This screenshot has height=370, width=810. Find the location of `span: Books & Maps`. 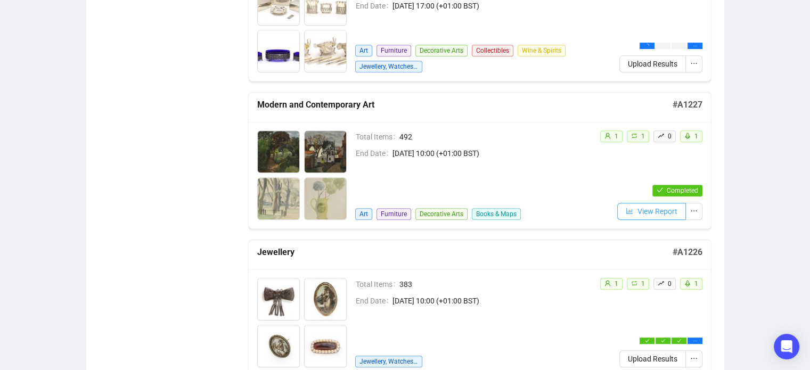

span: Books & Maps is located at coordinates (496, 214).